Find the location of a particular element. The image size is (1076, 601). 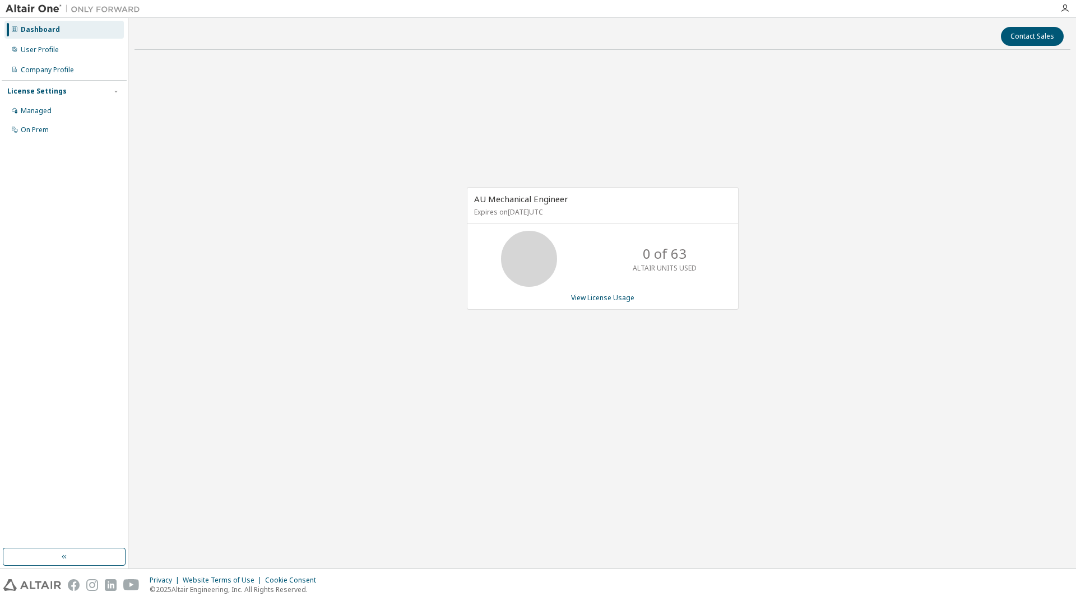

div: Managed is located at coordinates (36, 111).